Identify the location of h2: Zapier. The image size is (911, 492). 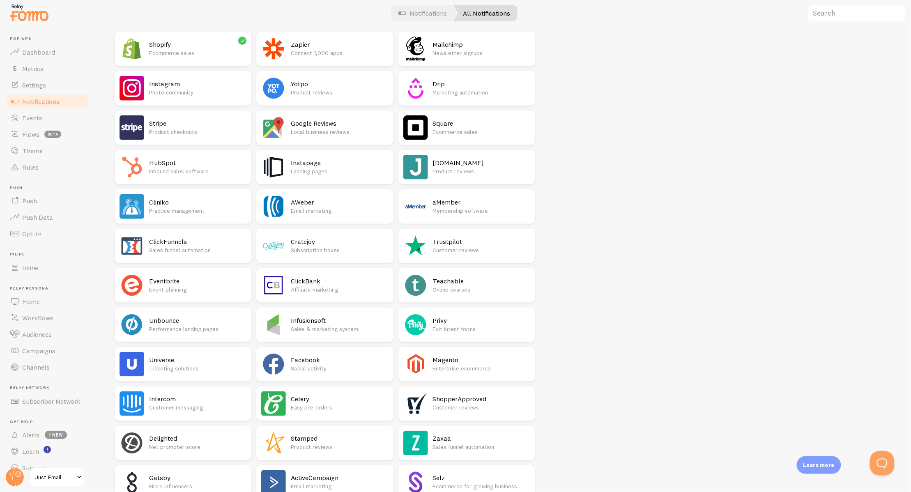
(339, 44).